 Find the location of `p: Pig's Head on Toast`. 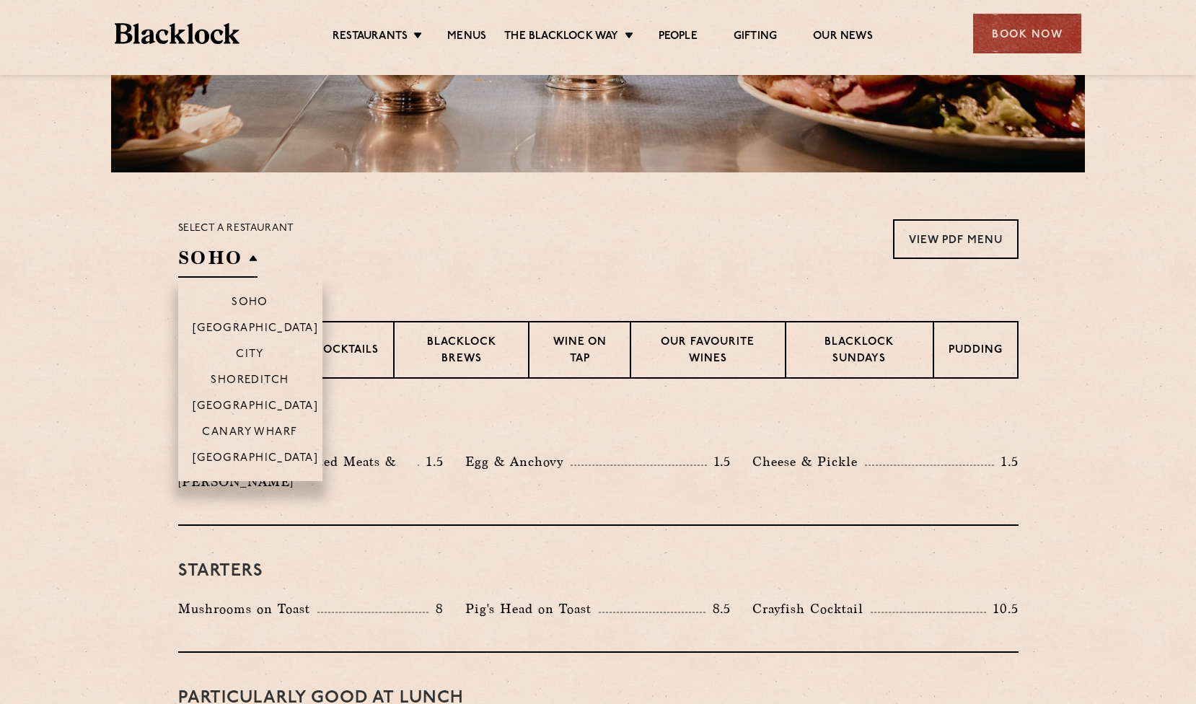

p: Pig's Head on Toast is located at coordinates (531, 609).